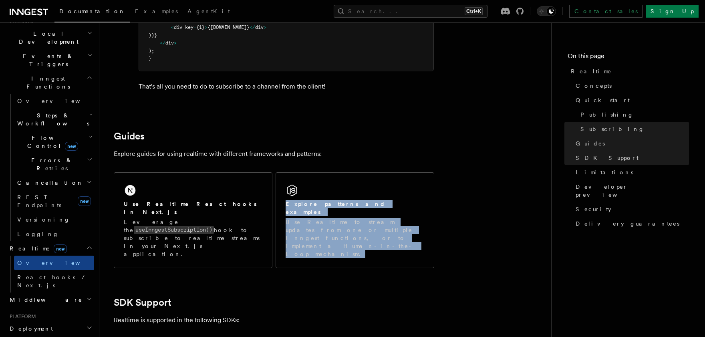  What do you see at coordinates (156, 12) in the screenshot?
I see `a: Examples` at bounding box center [156, 12].